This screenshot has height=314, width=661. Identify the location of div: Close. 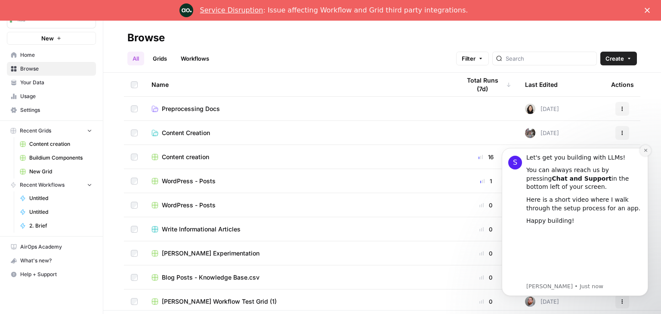
(649, 10).